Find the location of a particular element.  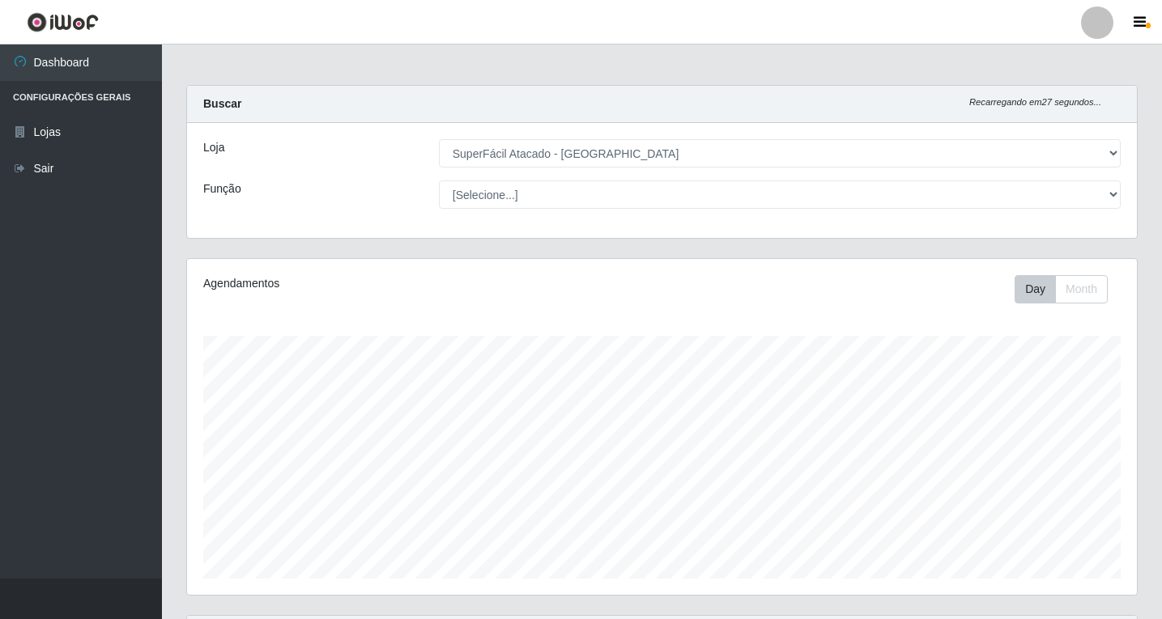

label: Função is located at coordinates (222, 189).